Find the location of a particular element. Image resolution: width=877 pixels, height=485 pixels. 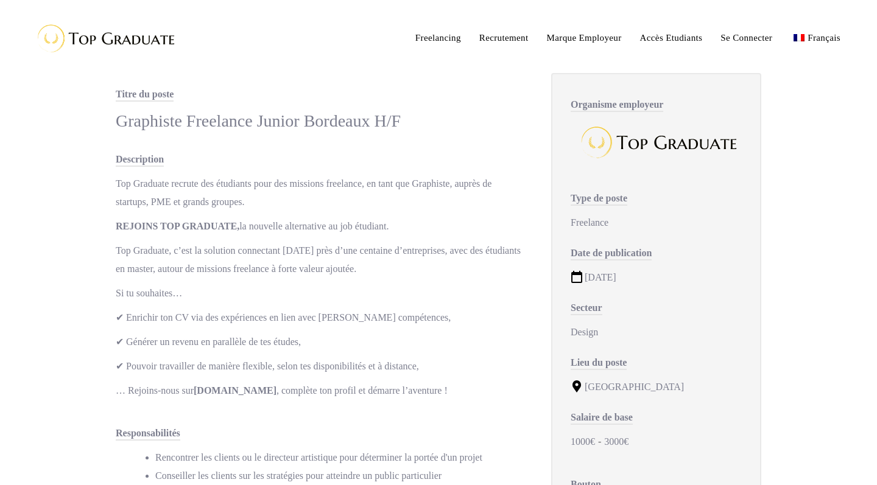

span: Freelancing is located at coordinates (438, 38).